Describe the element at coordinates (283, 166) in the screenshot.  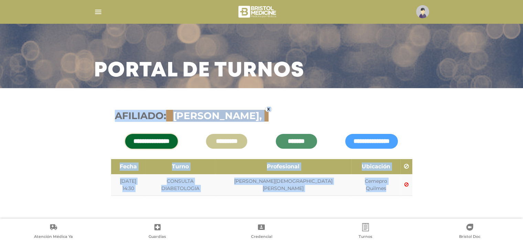
I see `th: Profesional` at that location.